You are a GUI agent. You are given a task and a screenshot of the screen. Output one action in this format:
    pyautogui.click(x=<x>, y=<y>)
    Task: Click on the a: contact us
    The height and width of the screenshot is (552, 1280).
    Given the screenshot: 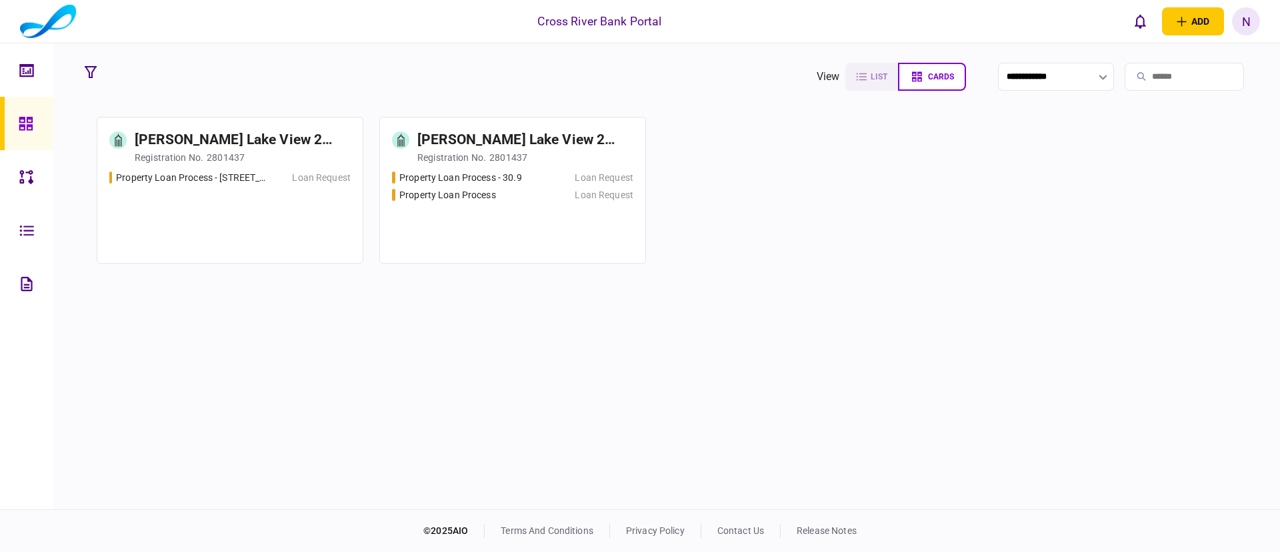 What is the action you would take?
    pyautogui.click(x=741, y=530)
    